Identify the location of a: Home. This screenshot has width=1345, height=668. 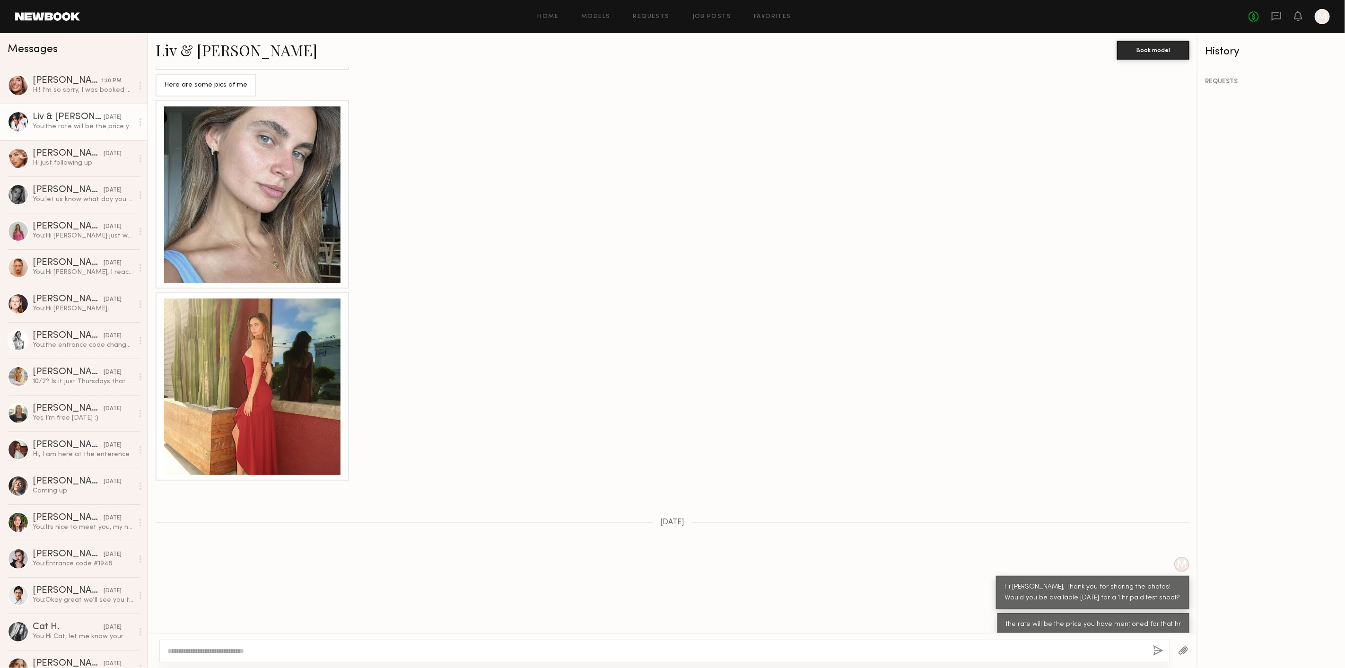
(548, 17).